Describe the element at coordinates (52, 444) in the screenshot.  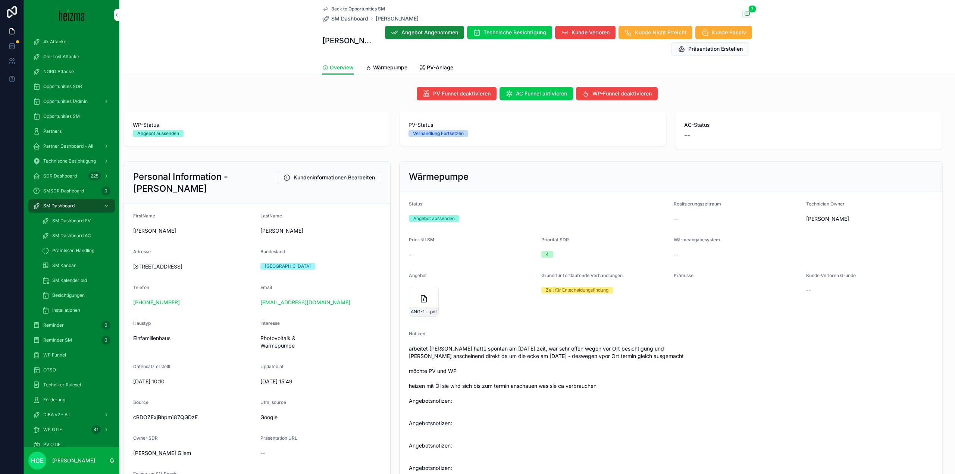
I see `span: PV OTIF` at that location.